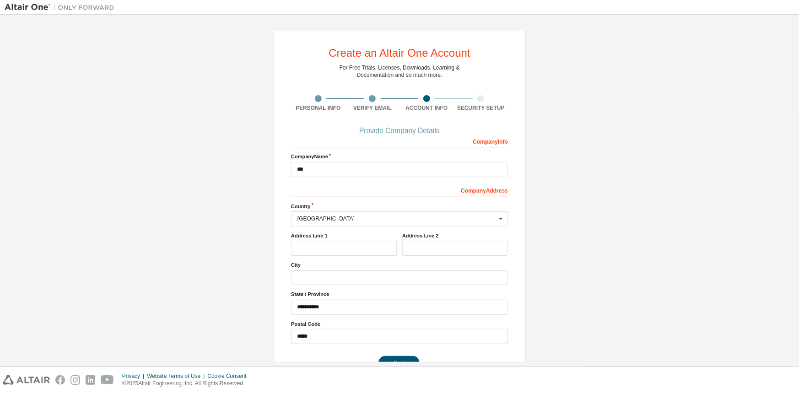 The image size is (799, 393). What do you see at coordinates (373, 108) in the screenshot?
I see `div: Verify Email` at bounding box center [373, 108].